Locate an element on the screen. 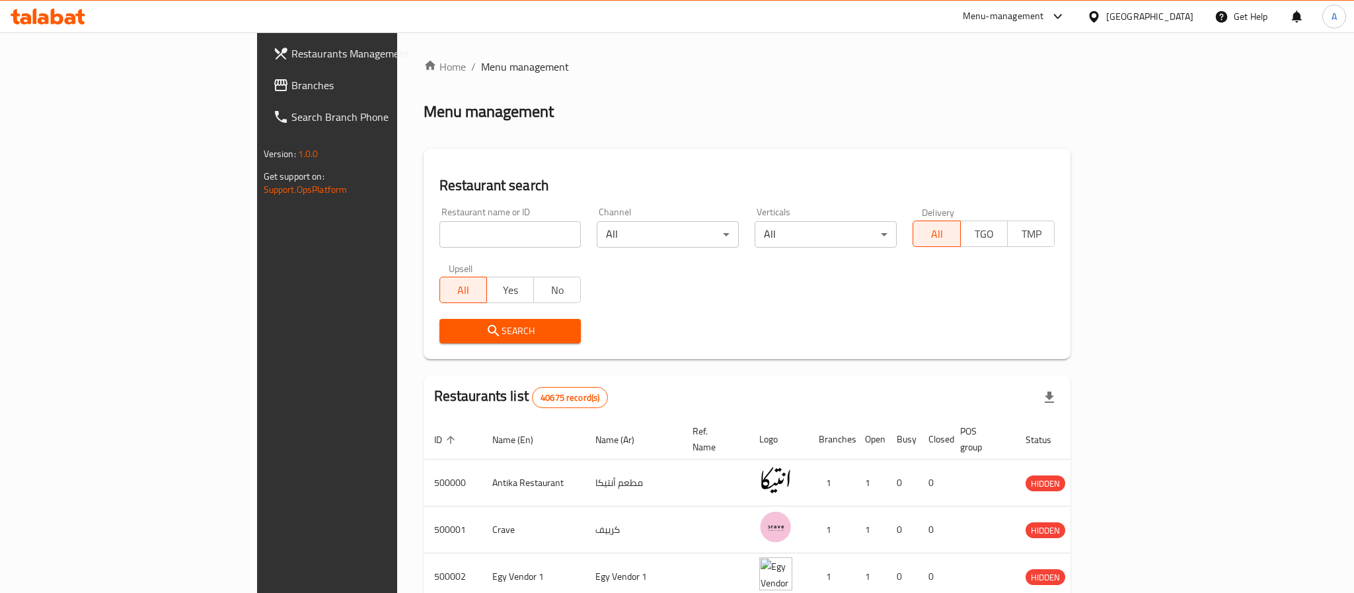 This screenshot has width=1354, height=593. th: Logo is located at coordinates (778, 439).